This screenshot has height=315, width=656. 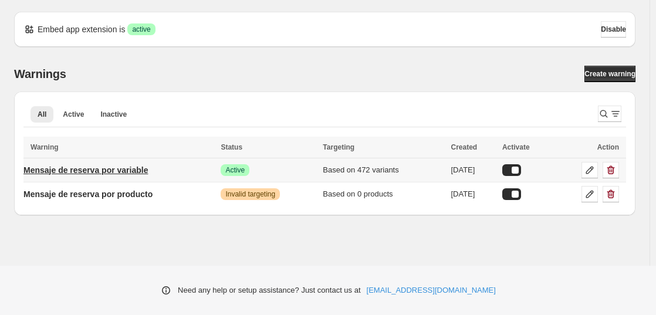 I want to click on button: Disable, so click(x=613, y=29).